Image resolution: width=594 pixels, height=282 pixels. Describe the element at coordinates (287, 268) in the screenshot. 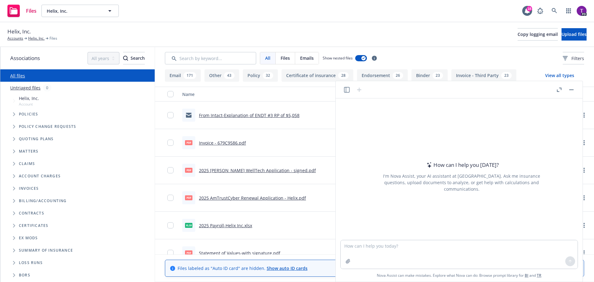

I see `a: Show auto ID cards` at that location.